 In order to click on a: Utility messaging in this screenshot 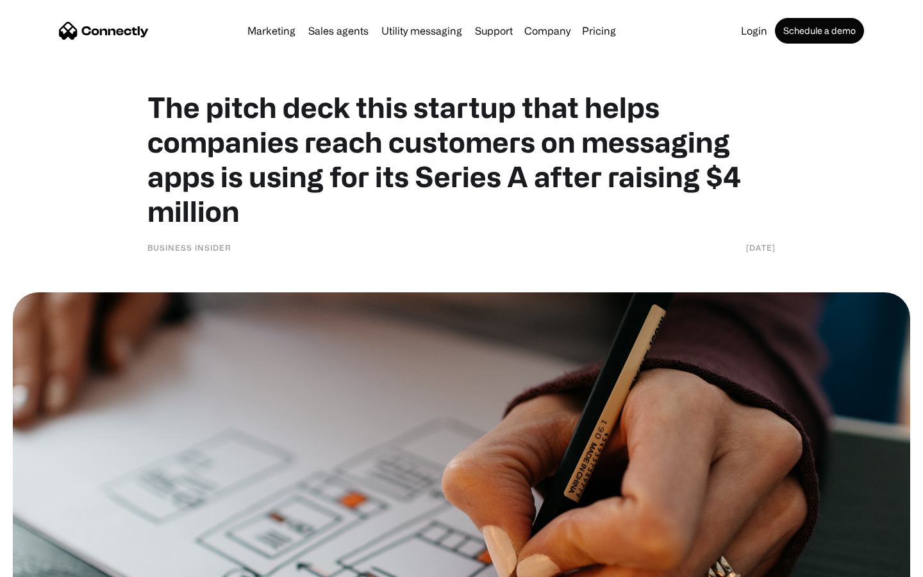, I will do `click(422, 31)`.